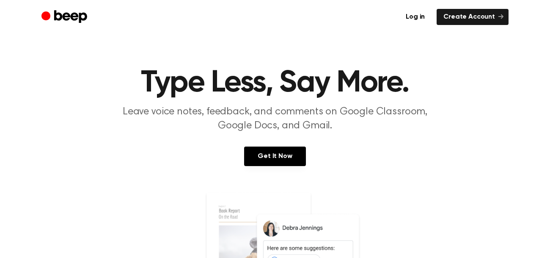  Describe the element at coordinates (415, 17) in the screenshot. I see `a: Log in` at that location.